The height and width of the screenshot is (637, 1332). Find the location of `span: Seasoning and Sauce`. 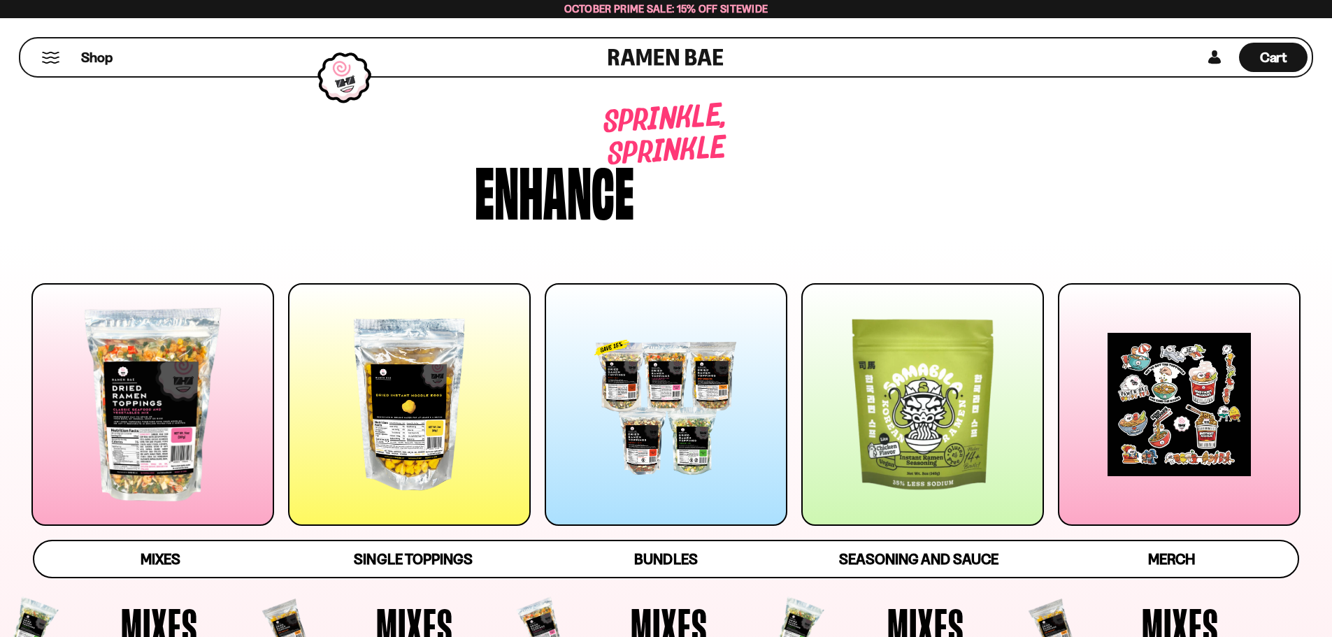

span: Seasoning and Sauce is located at coordinates (918, 559).